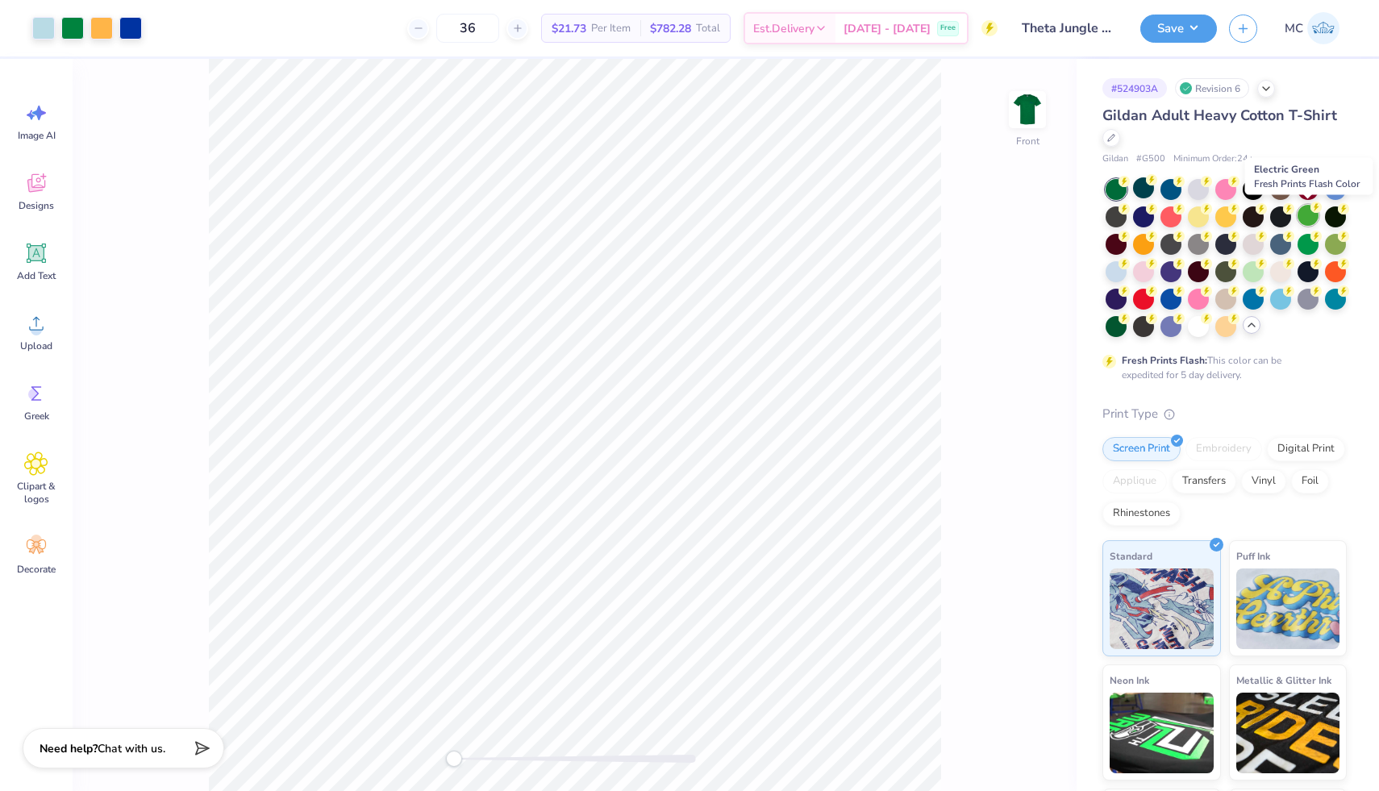 This screenshot has width=1379, height=791. What do you see at coordinates (708, 28) in the screenshot?
I see `span: Total` at bounding box center [708, 28].